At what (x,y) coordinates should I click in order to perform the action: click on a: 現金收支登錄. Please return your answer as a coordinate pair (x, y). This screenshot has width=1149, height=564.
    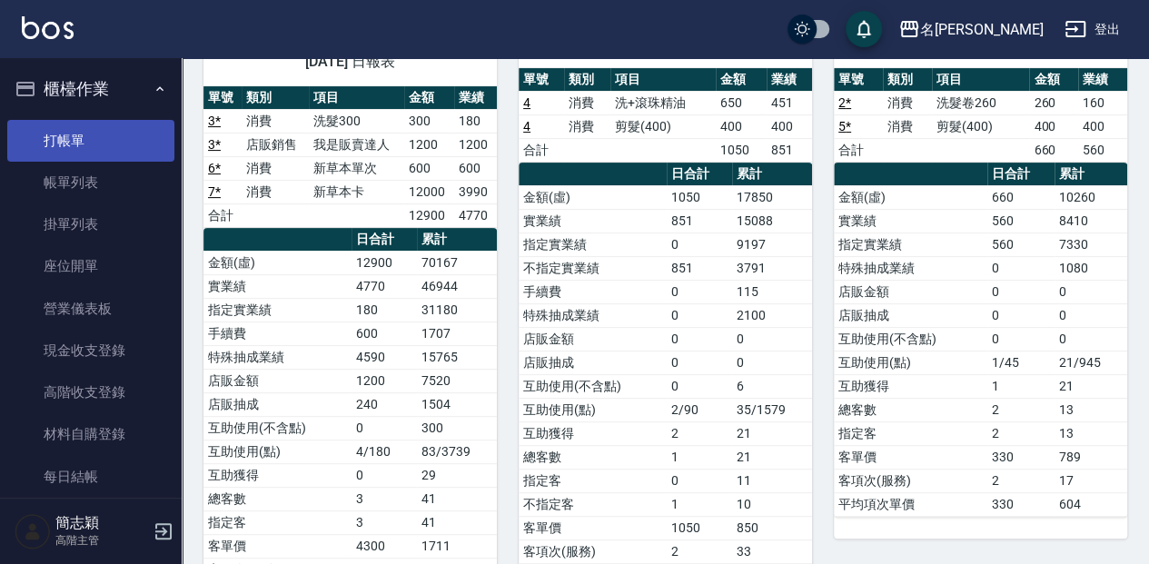
    Looking at the image, I should click on (91, 351).